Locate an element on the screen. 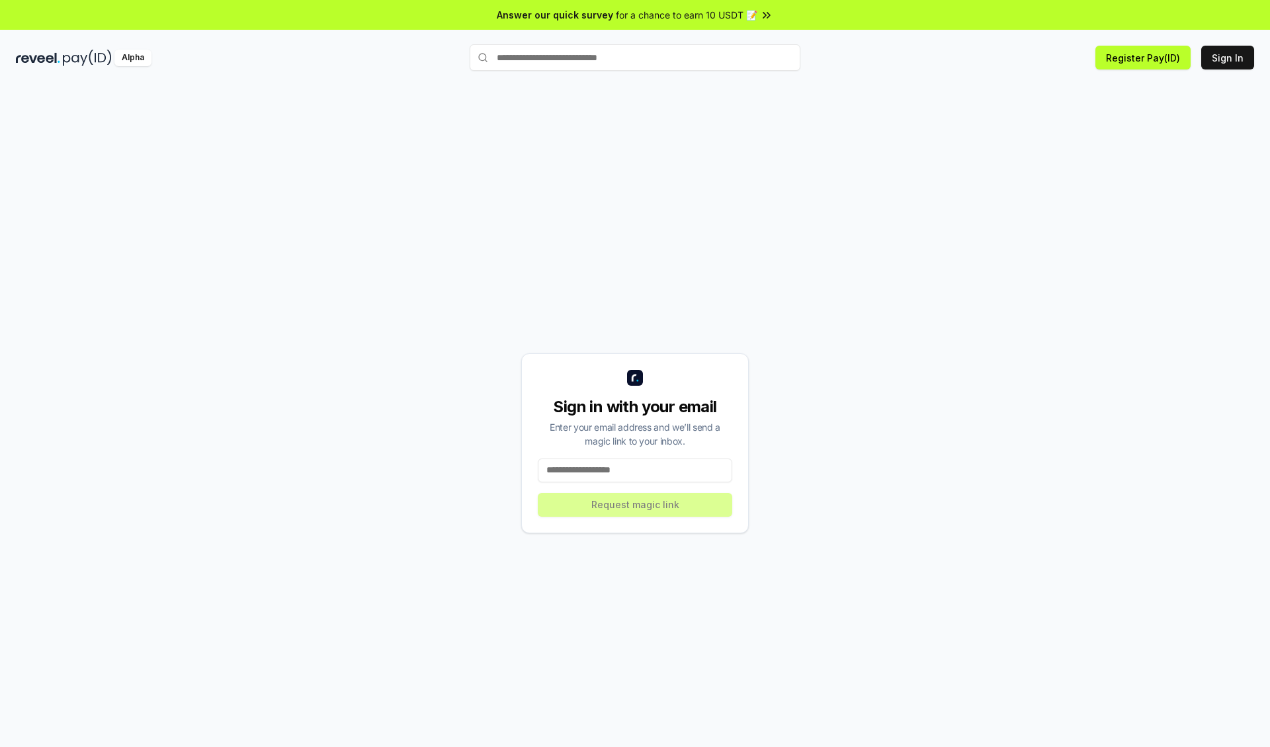  img: logo_small is located at coordinates (635, 378).